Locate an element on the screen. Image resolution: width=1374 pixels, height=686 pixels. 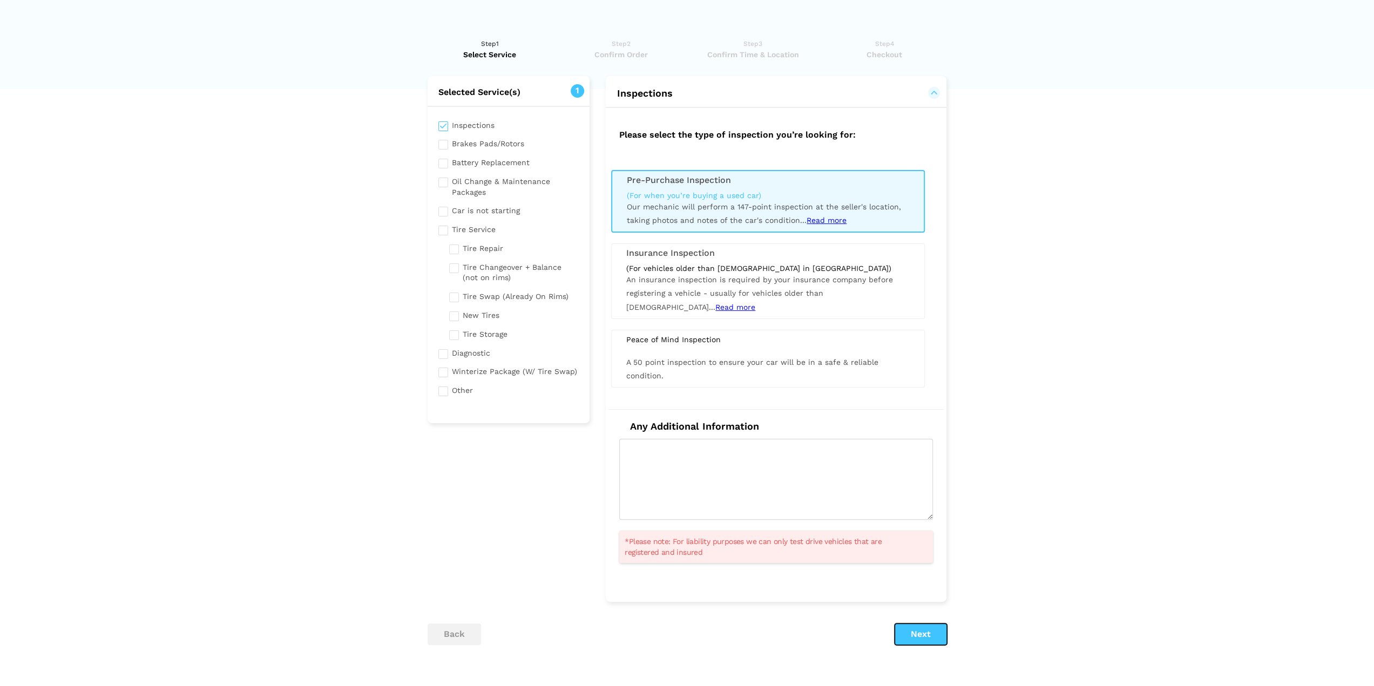
span: Our mechanic will perform a 147-point inspection at the seller's location, taking photos and note... is located at coordinates (764, 213).